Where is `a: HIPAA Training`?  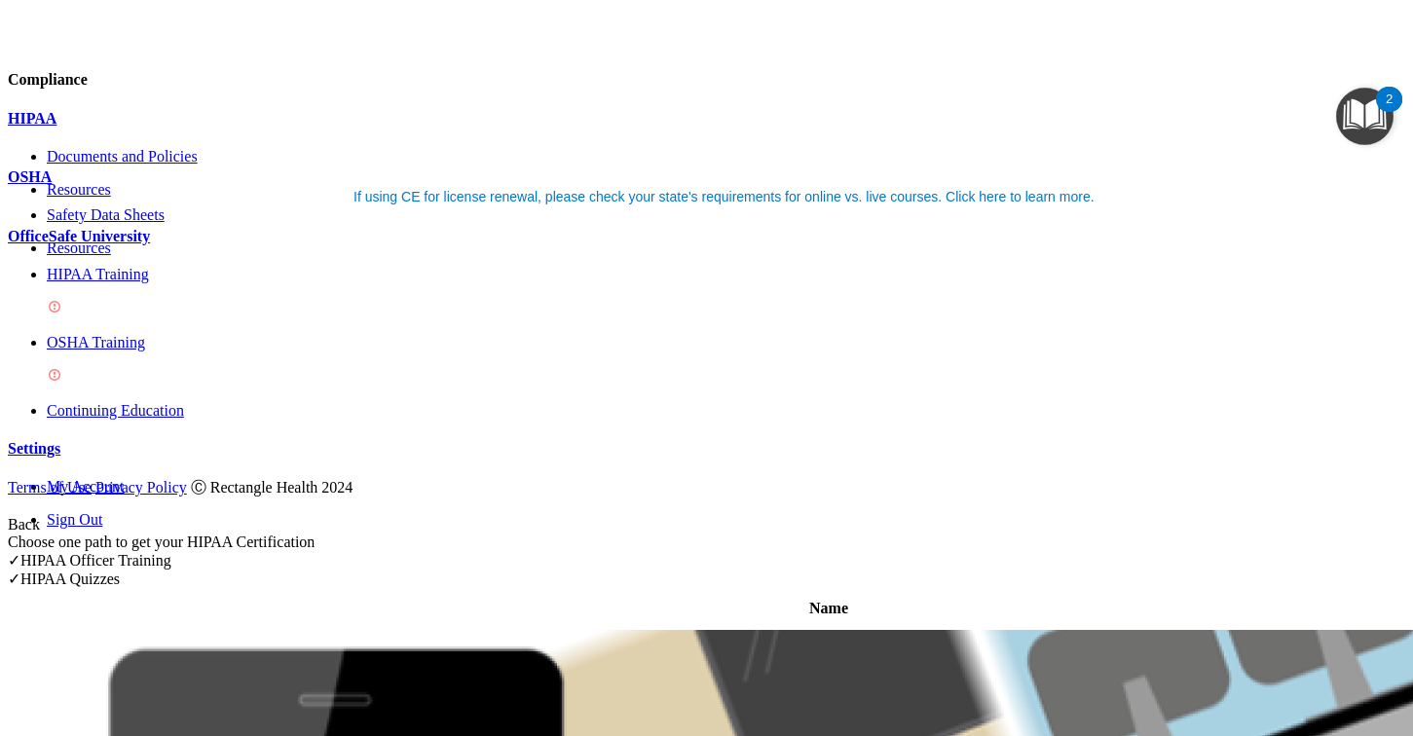 a: HIPAA Training is located at coordinates (726, 292).